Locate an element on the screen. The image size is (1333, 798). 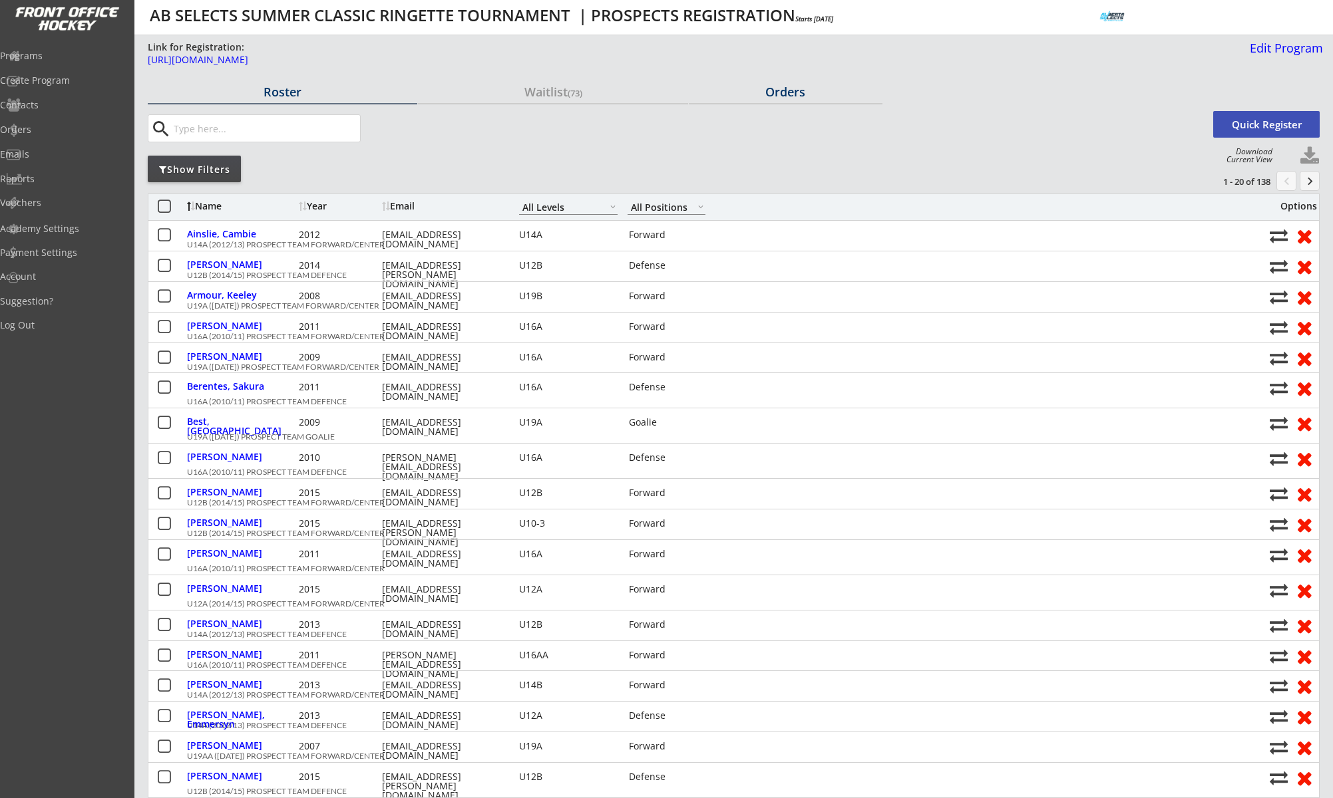
div: U19B is located at coordinates (568, 296).